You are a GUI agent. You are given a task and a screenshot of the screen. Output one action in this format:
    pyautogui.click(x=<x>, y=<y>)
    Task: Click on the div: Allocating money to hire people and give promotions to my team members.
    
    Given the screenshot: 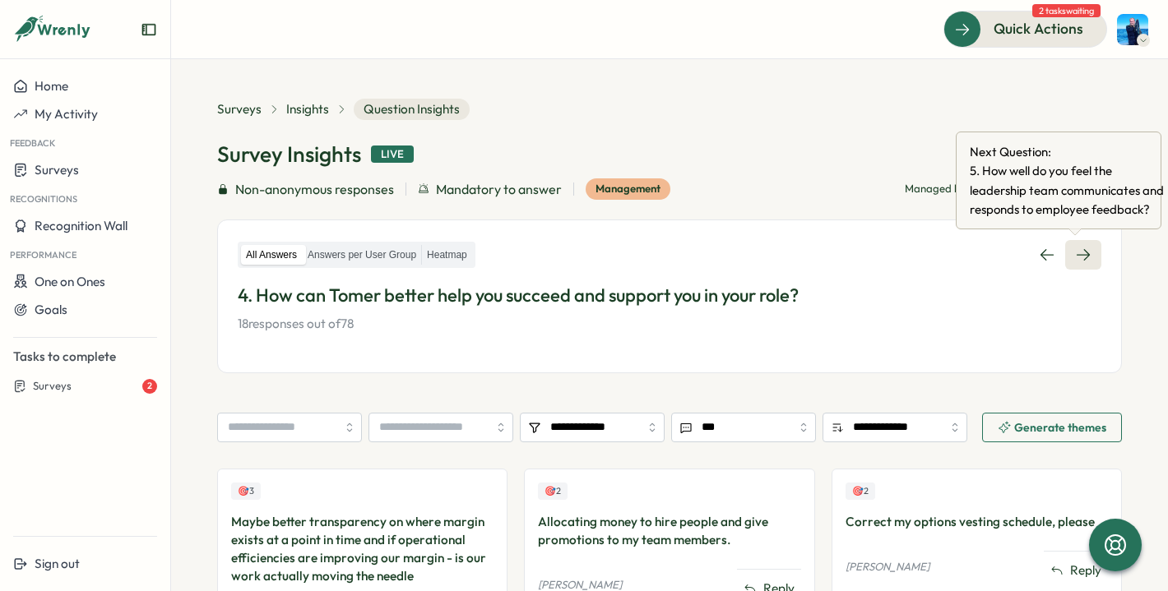 What is the action you would take?
    pyautogui.click(x=669, y=531)
    